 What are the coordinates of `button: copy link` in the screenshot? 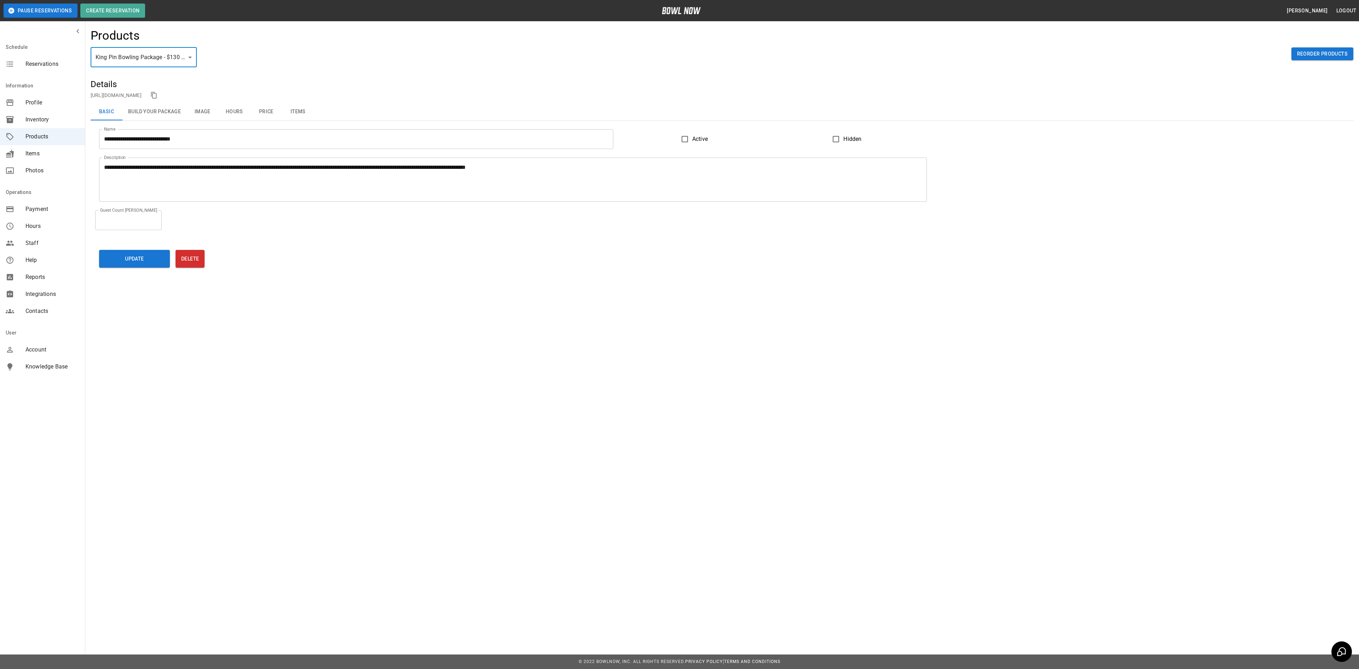 It's located at (154, 95).